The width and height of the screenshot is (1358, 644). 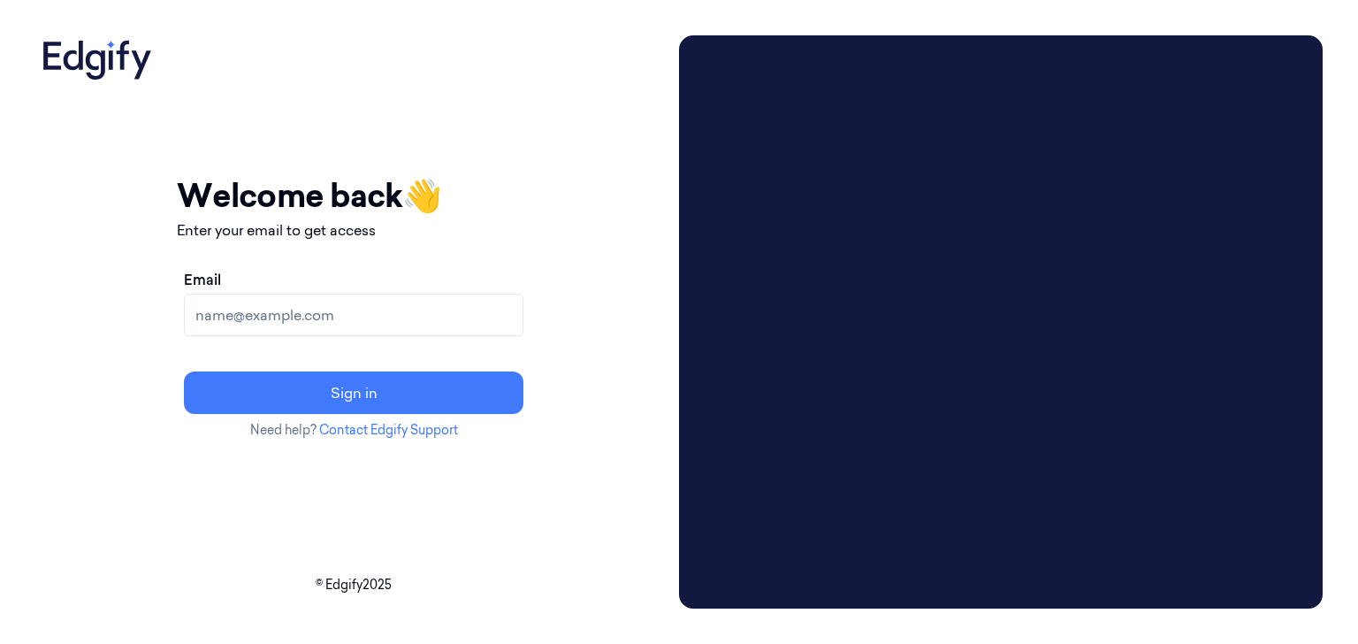 I want to click on p: Enter your email to get access, so click(x=354, y=230).